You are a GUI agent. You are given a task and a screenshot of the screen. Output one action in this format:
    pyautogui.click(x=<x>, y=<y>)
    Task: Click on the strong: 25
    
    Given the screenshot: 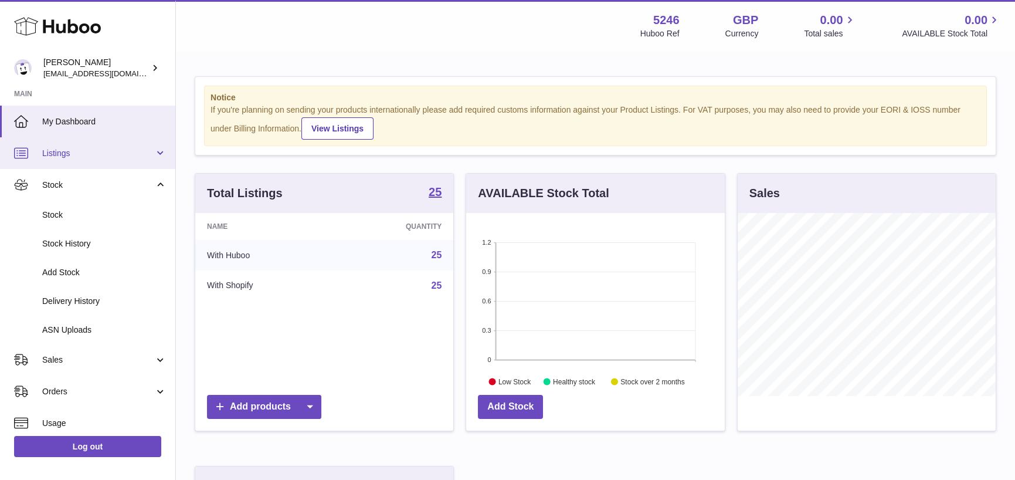 What is the action you would take?
    pyautogui.click(x=435, y=192)
    